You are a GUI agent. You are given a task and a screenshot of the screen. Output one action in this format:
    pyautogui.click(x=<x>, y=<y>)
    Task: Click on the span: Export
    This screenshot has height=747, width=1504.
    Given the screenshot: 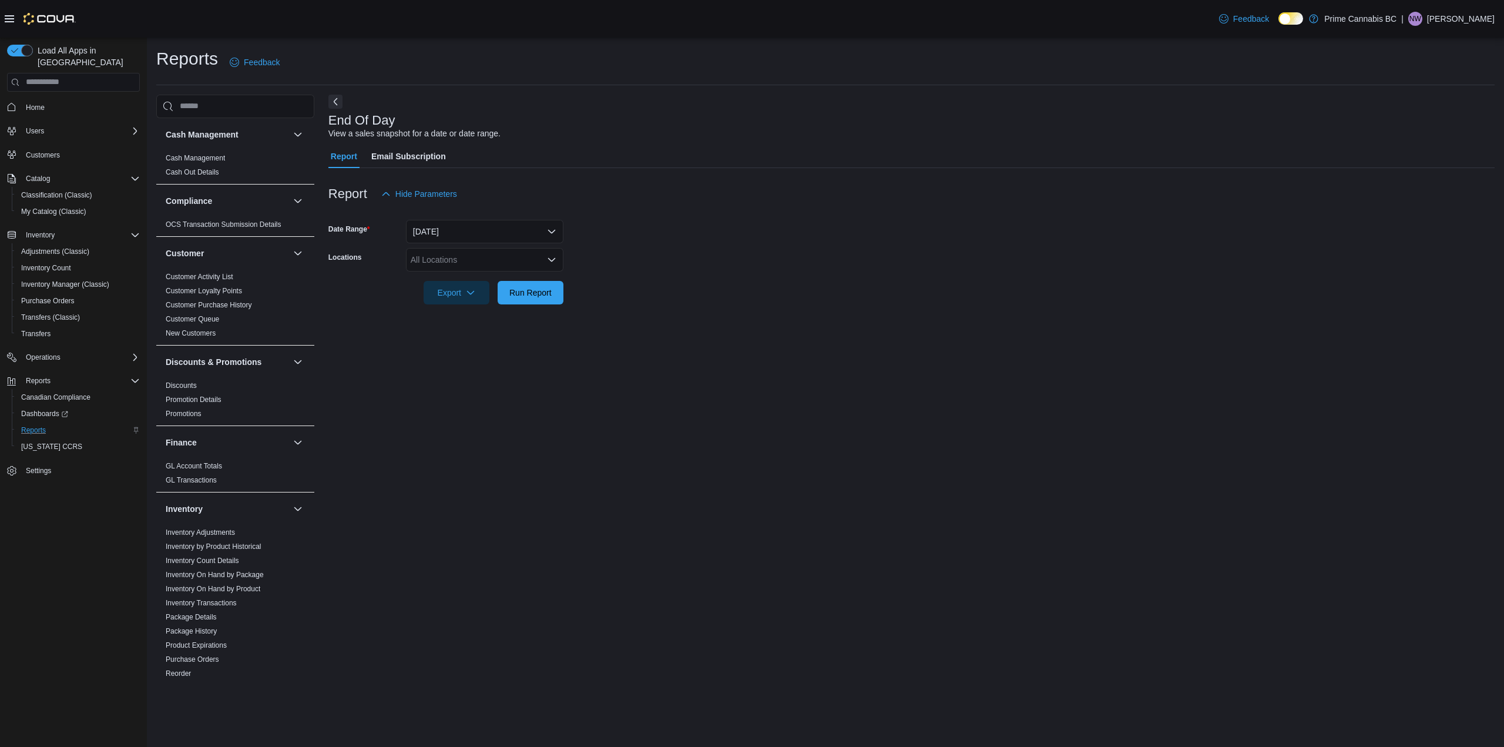 What is the action you would take?
    pyautogui.click(x=456, y=293)
    